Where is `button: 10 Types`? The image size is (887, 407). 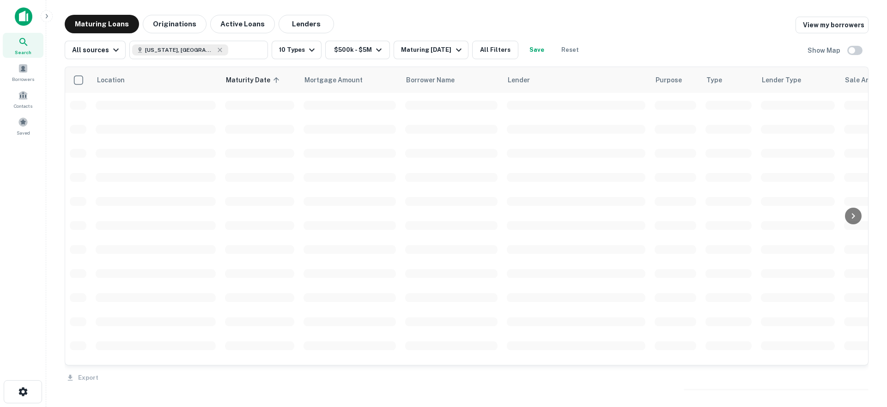 button: 10 Types is located at coordinates (297, 50).